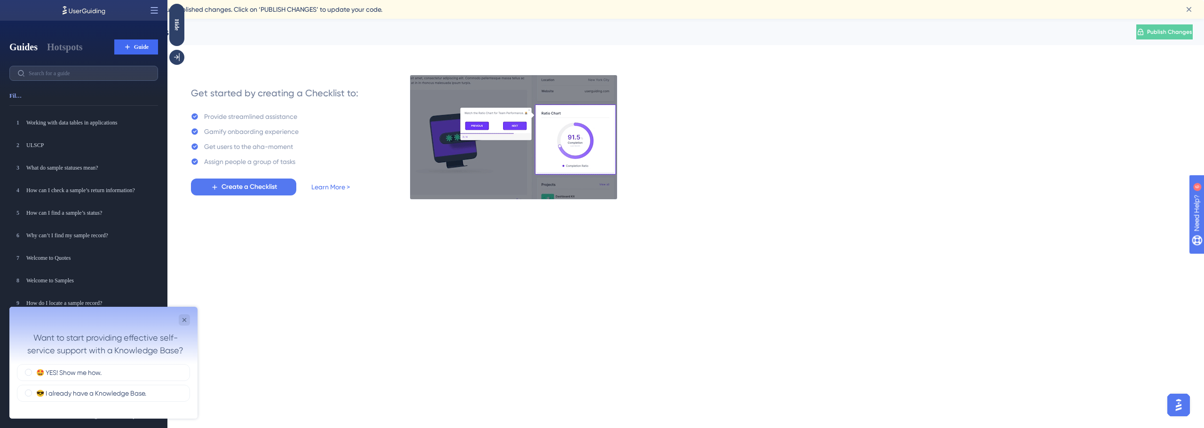 This screenshot has width=1204, height=428. I want to click on div: Want to start providing effective self-service support with a Knowledge Base?, so click(96, 37).